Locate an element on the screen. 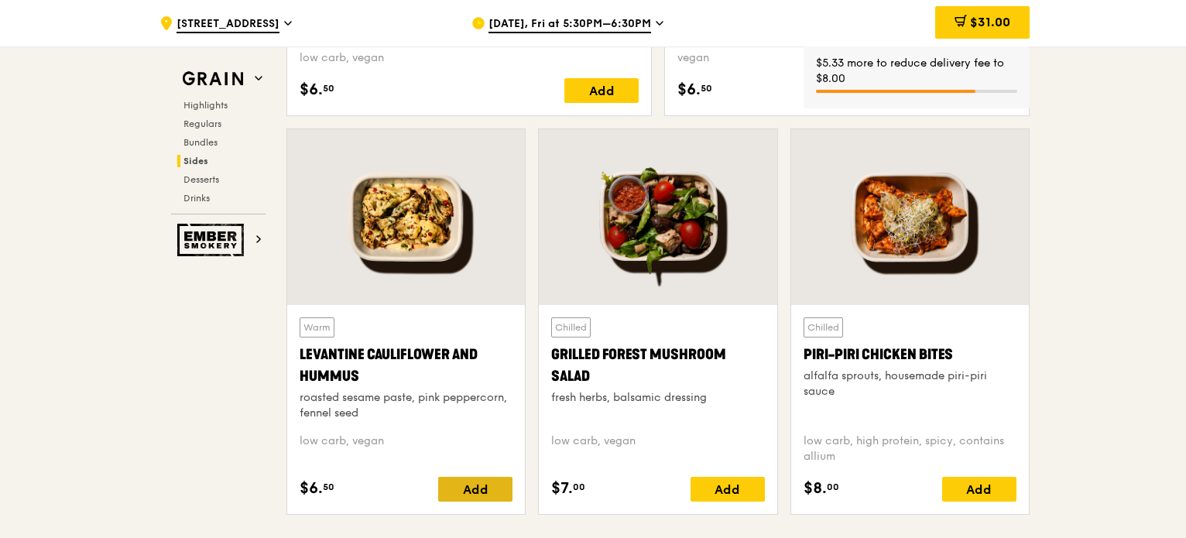  div: roasted sesame paste, pink peppercorn, fennel seed is located at coordinates (406, 406).